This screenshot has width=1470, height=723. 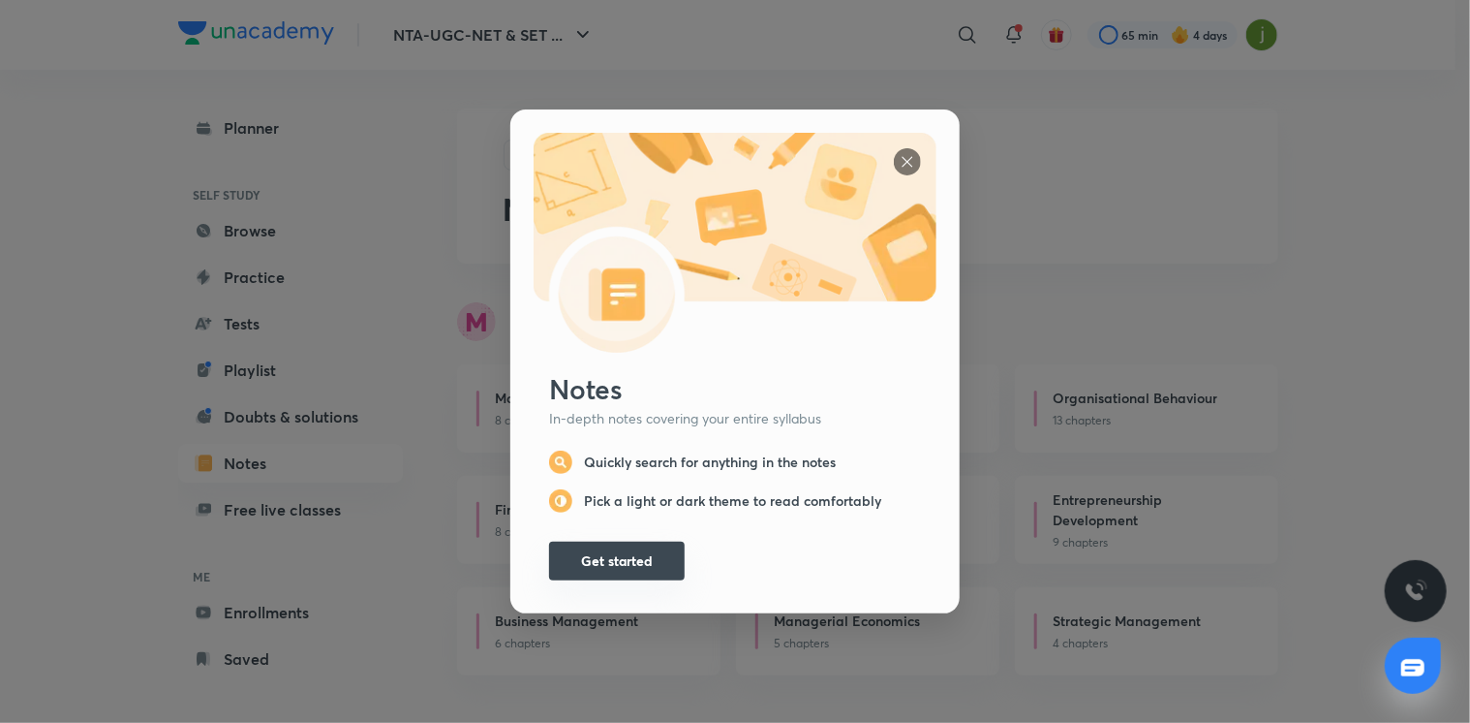 I want to click on div: Notes, so click(x=743, y=388).